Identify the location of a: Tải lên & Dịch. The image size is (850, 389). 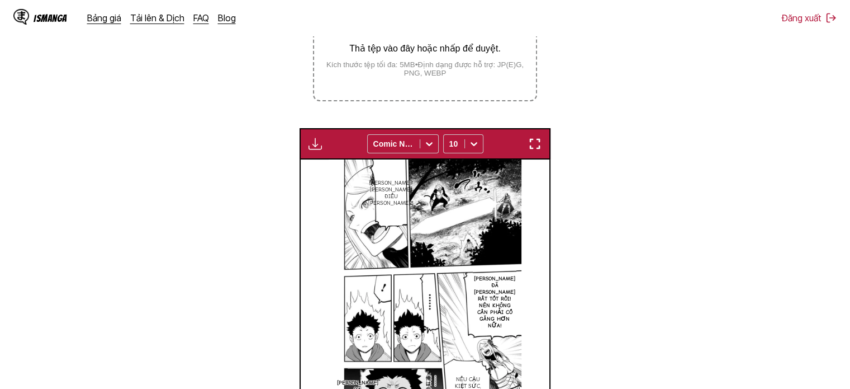
(157, 18).